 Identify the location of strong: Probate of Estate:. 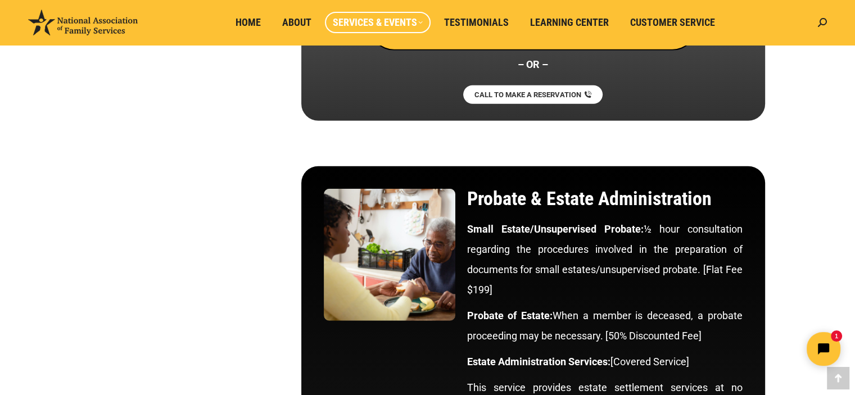
(509, 315).